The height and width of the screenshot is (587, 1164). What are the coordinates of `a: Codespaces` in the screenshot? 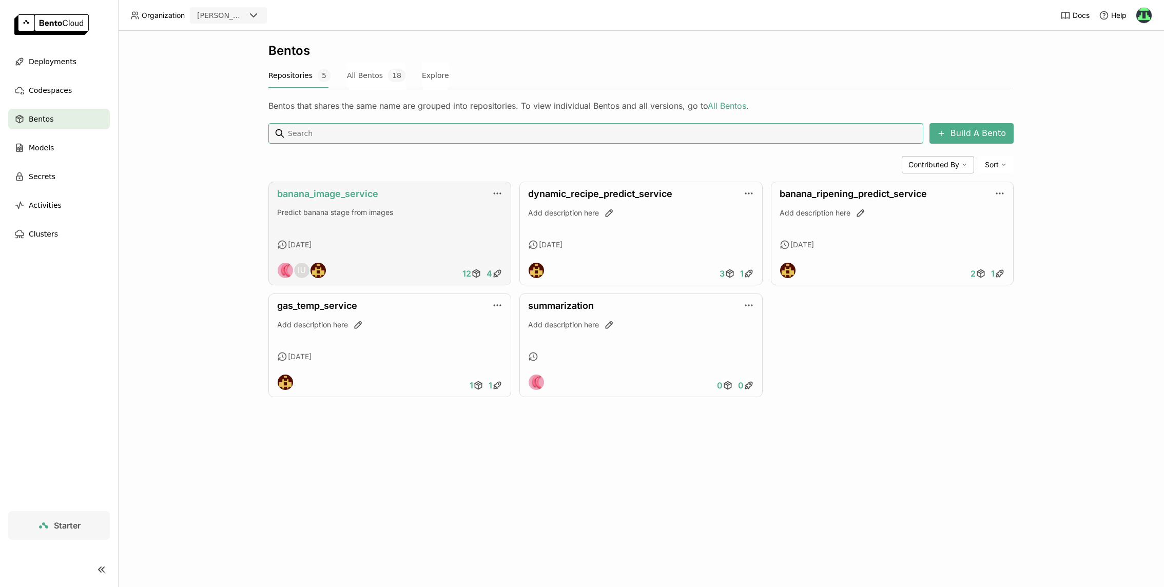 It's located at (59, 90).